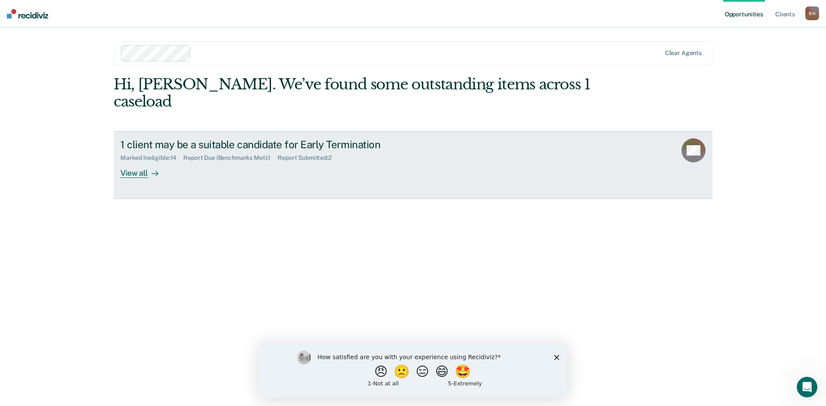  Describe the element at coordinates (143, 30) in the screenshot. I see `button: 2` at that location.